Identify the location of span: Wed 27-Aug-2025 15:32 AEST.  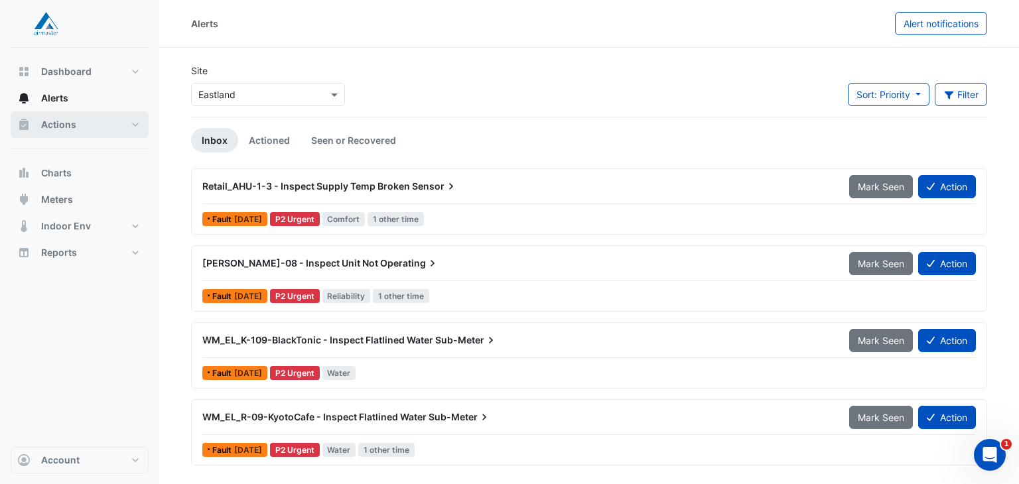
(248, 373).